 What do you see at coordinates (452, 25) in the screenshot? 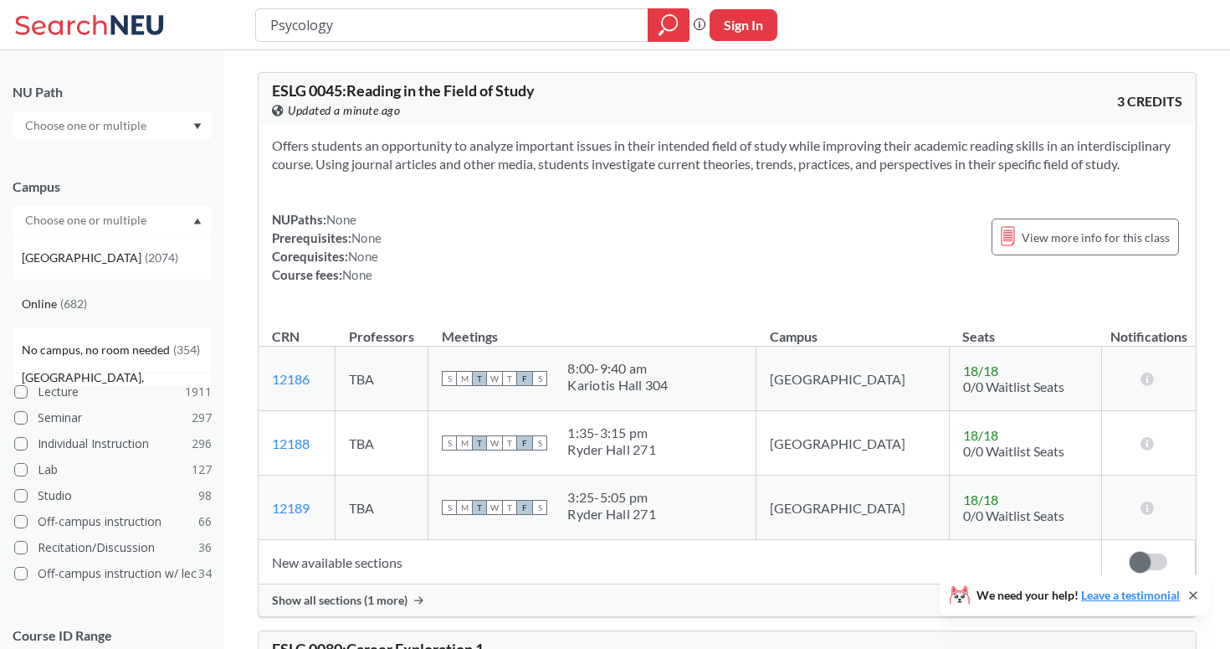
I see `input: Class, professor, course number, "phrase"` at bounding box center [452, 25].